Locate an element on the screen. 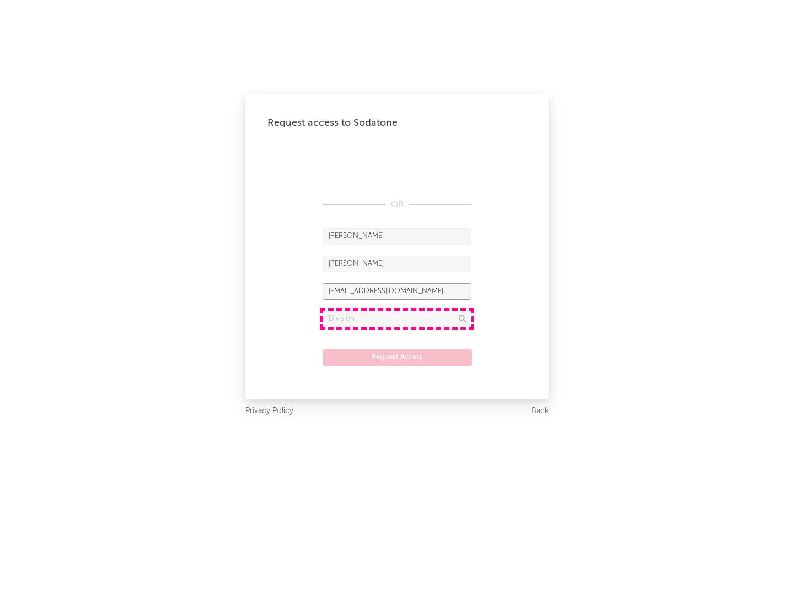 Image resolution: width=794 pixels, height=606 pixels. button: Request Access is located at coordinates (397, 358).